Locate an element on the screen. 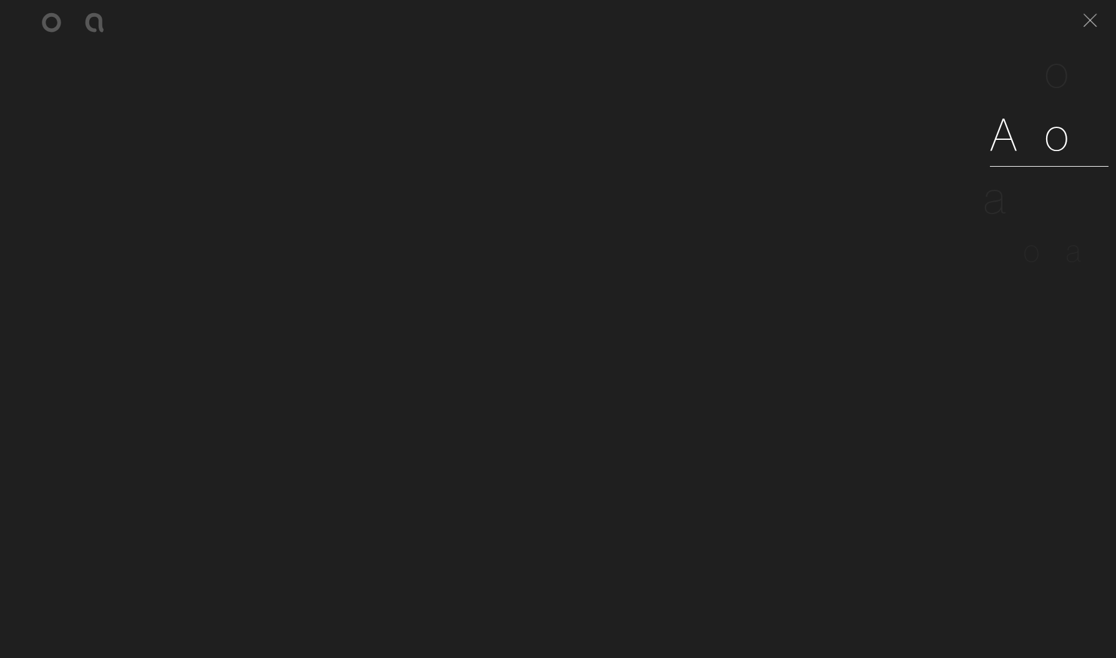  span: A is located at coordinates (1004, 134).